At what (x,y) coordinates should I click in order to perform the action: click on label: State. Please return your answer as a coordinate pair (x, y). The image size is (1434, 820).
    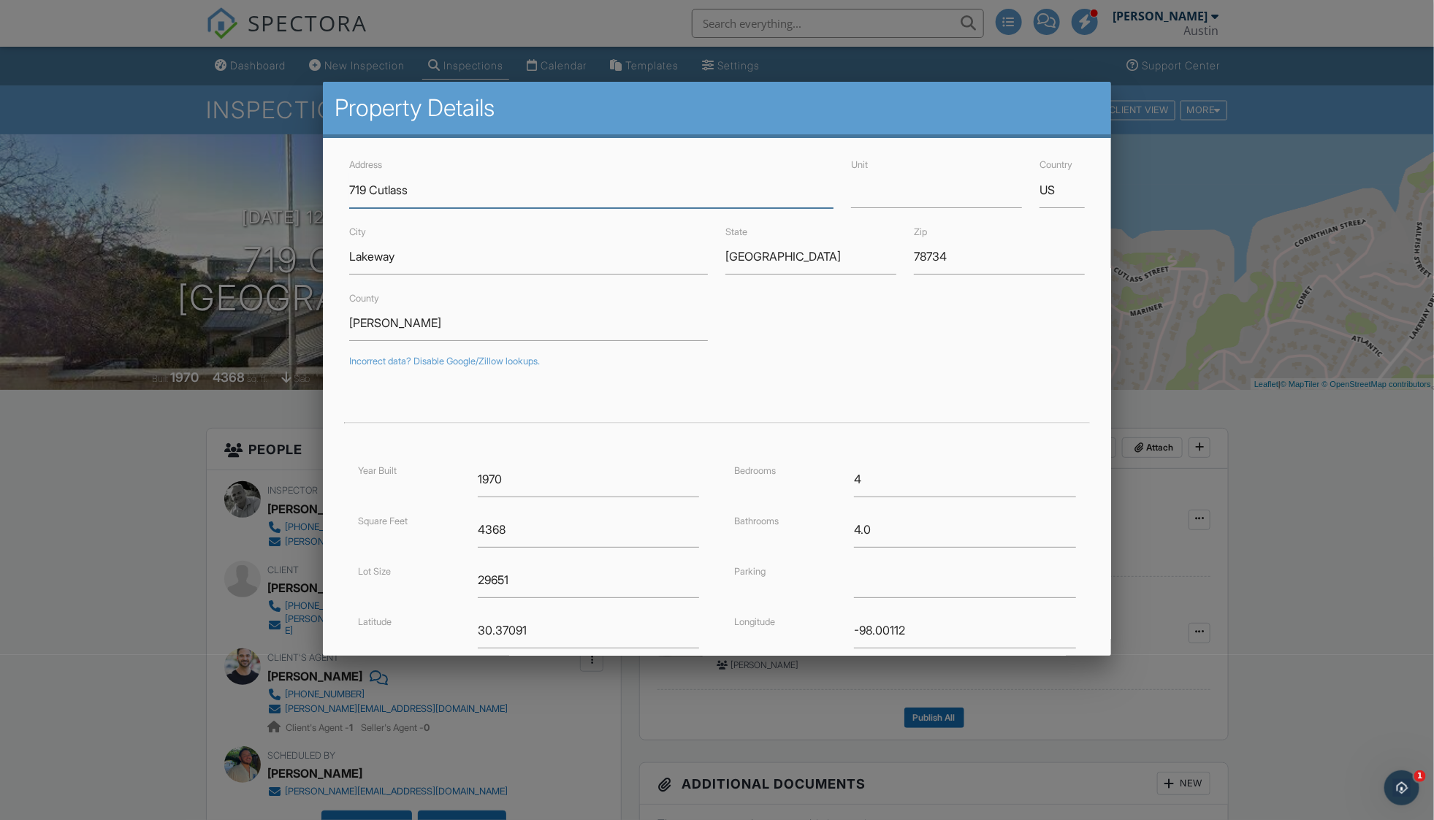
    Looking at the image, I should click on (736, 232).